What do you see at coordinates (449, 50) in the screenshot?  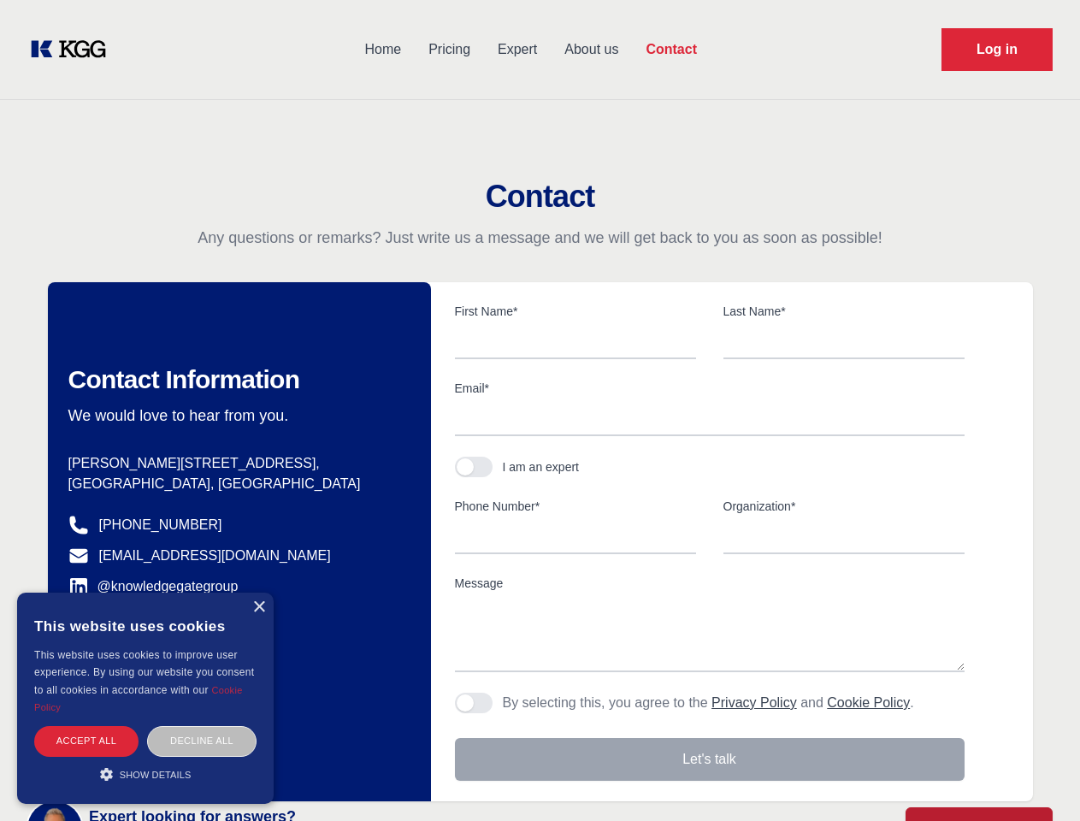 I see `a: Pricing` at bounding box center [449, 50].